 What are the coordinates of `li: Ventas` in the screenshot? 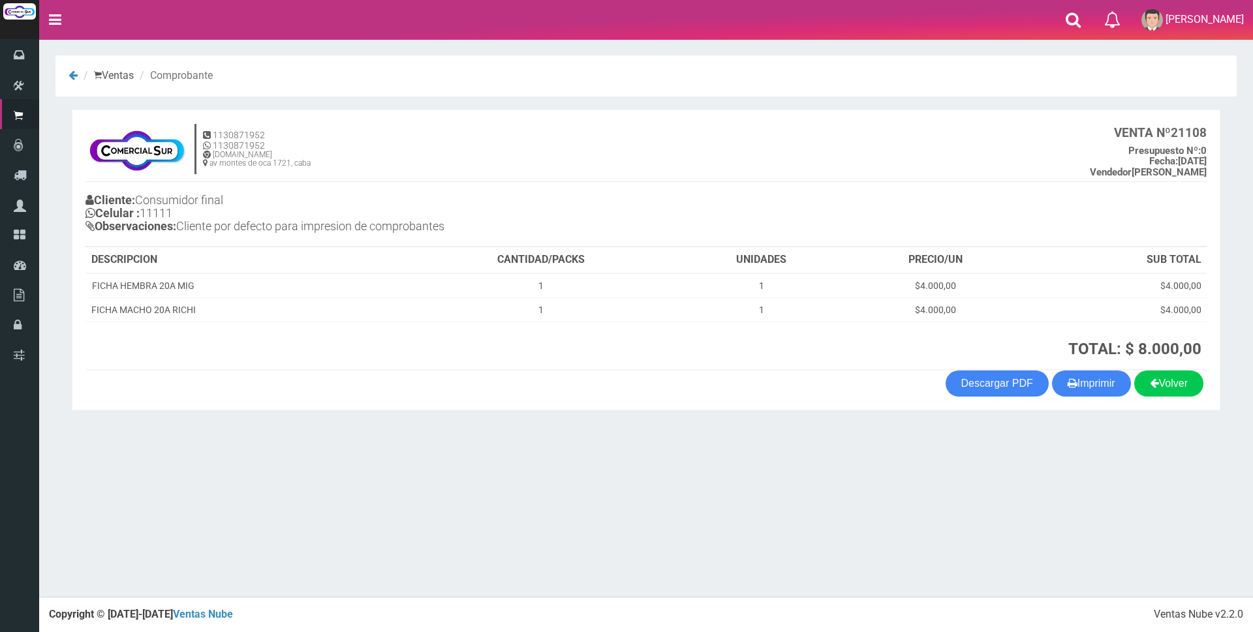 It's located at (107, 76).